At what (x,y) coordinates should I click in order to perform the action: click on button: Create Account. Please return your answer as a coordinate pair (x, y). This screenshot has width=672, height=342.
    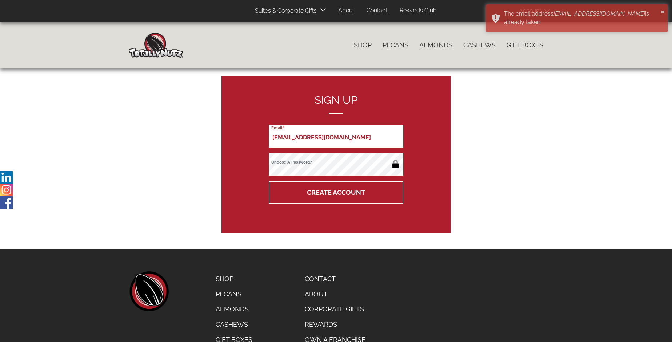
    Looking at the image, I should click on (336, 192).